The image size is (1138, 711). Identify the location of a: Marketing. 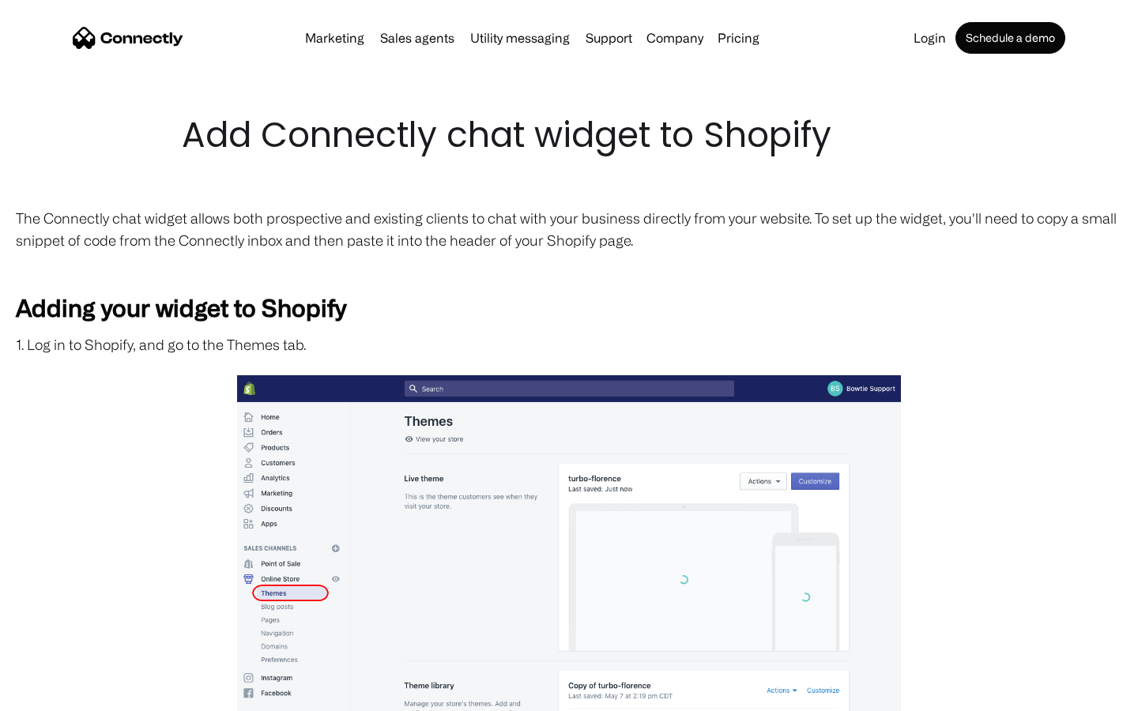
(334, 38).